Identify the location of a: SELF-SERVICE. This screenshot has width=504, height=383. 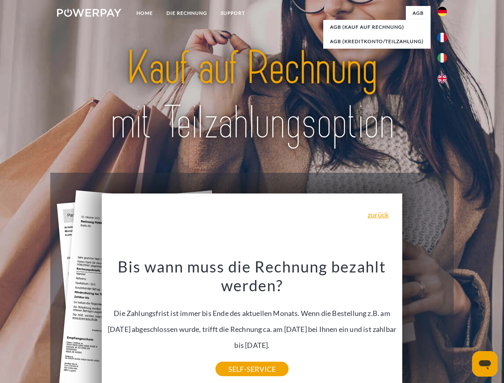
(252, 369).